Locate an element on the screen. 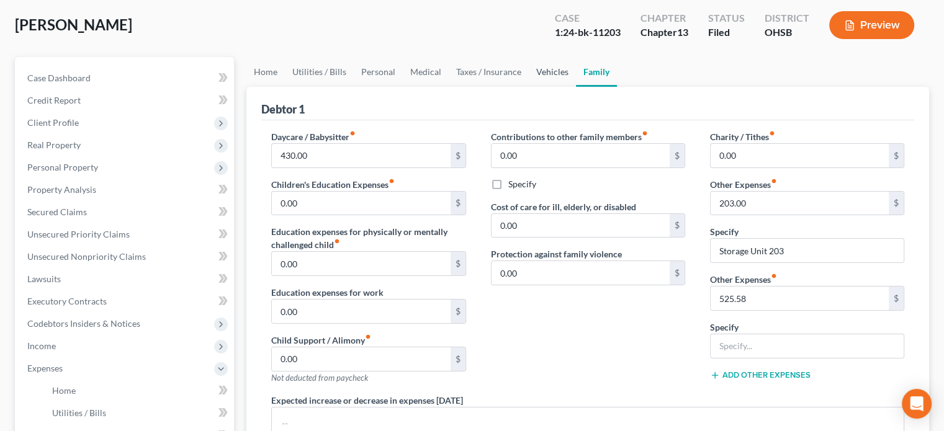 The image size is (944, 431). div: OHSB is located at coordinates (787, 32).